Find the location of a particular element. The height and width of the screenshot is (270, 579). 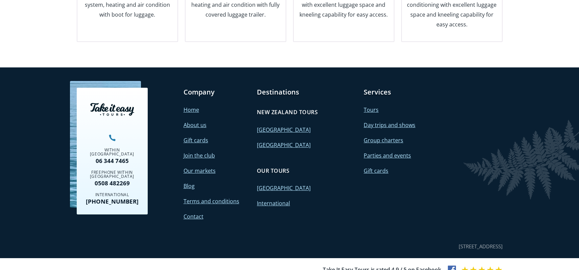

a: Parties and events is located at coordinates (388, 155).